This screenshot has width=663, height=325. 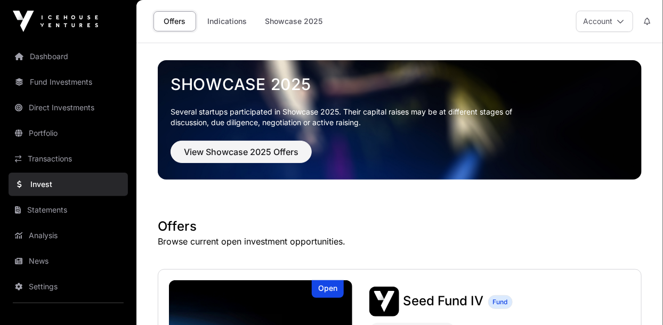 What do you see at coordinates (241, 152) in the screenshot?
I see `span: View Showcase 2025 Offers` at bounding box center [241, 152].